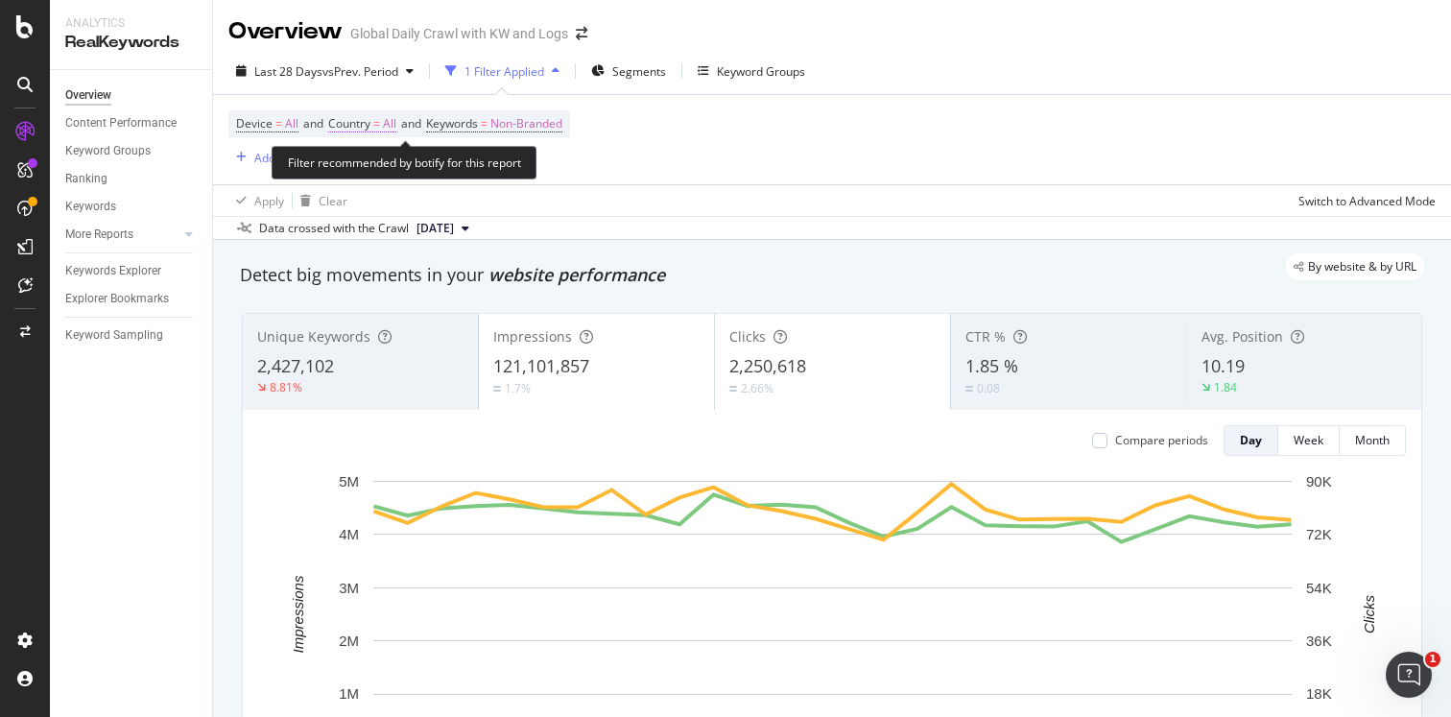 The image size is (1451, 717). Describe the element at coordinates (991, 366) in the screenshot. I see `span: 1.85 %` at that location.